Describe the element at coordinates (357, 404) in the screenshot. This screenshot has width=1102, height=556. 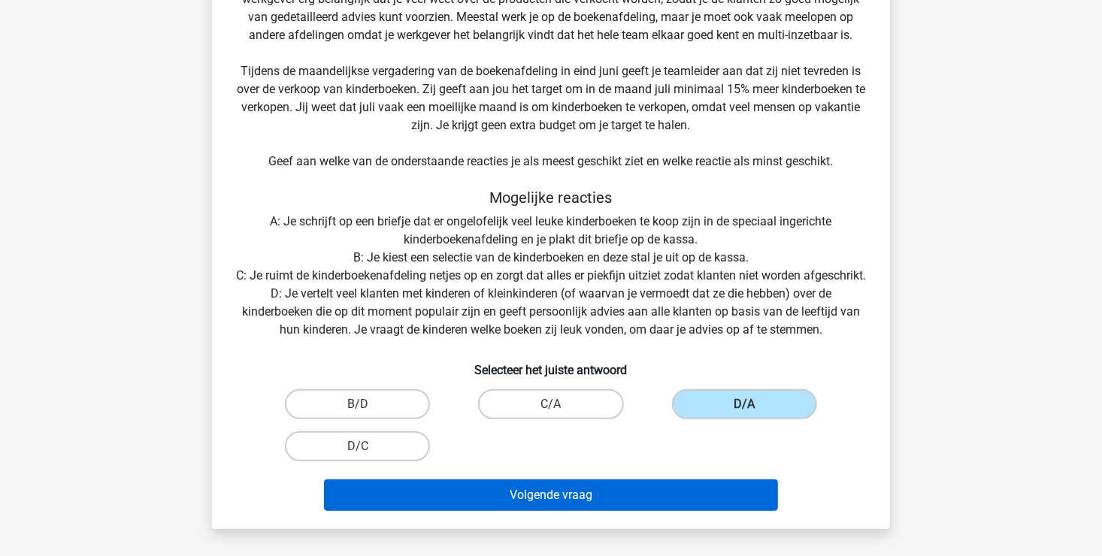
I see `label: B/D` at that location.